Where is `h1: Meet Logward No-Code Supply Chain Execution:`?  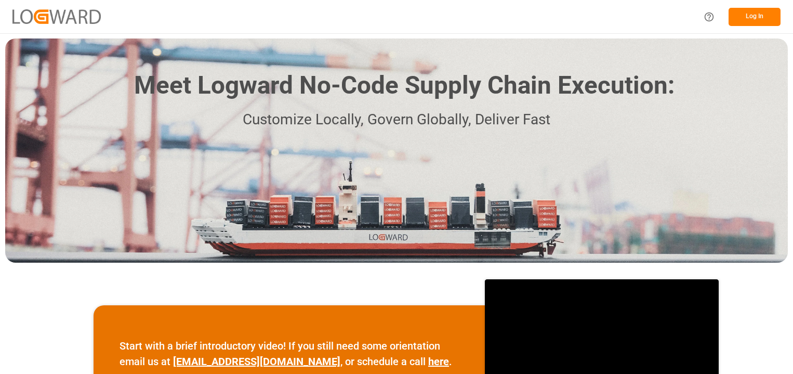
h1: Meet Logward No-Code Supply Chain Execution: is located at coordinates (404, 85).